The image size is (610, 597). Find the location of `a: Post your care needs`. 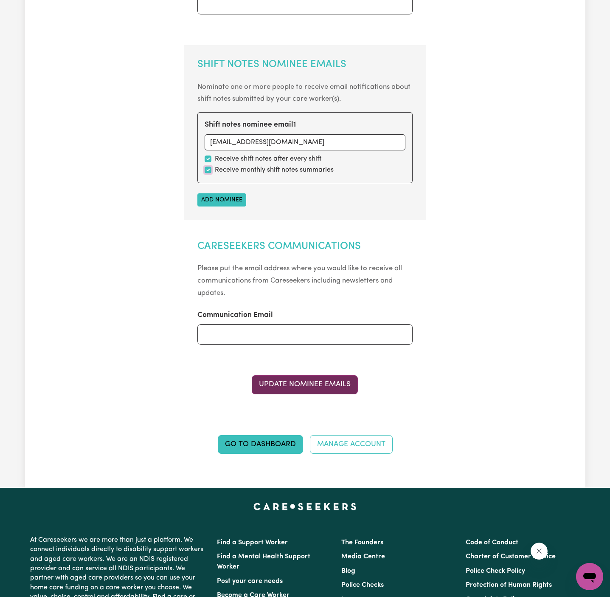

a: Post your care needs is located at coordinates (250, 581).